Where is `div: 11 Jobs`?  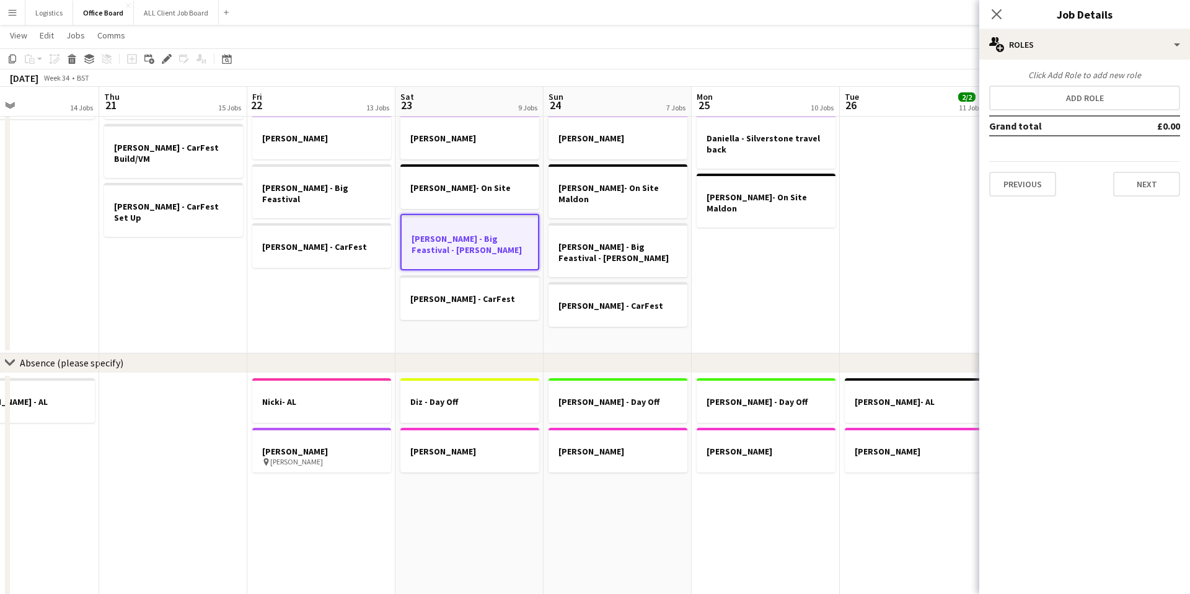
div: 11 Jobs is located at coordinates (970, 107).